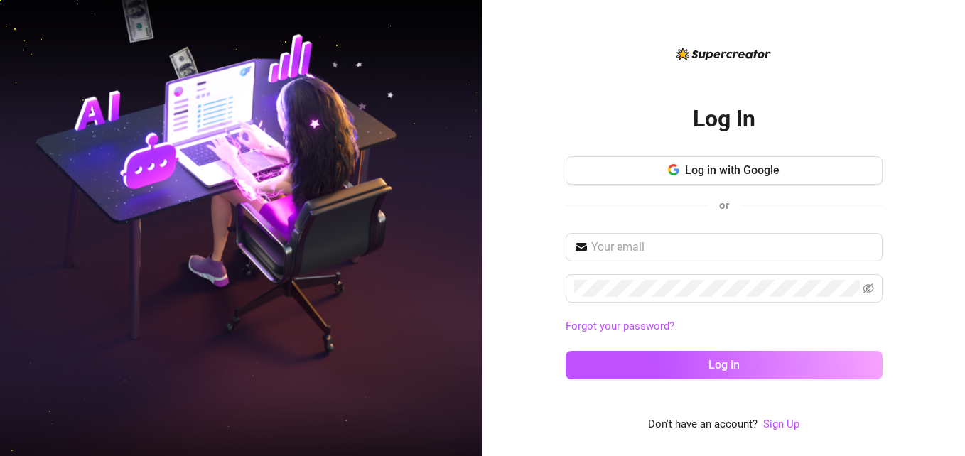  Describe the element at coordinates (724, 54) in the screenshot. I see `img: logo-BBDzfeDw.svg` at that location.